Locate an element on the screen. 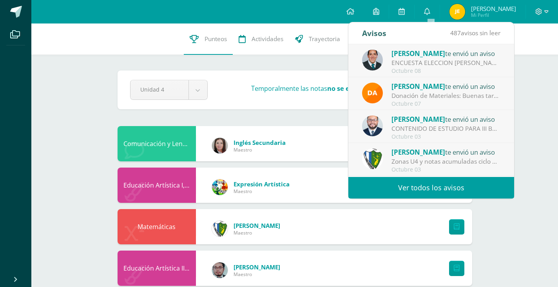 The image size is (558, 287). div: Zonas U4 y notas acumuladas ciclo escolar 2025 matemática : Buena mañana estimados padres de fami... is located at coordinates (446, 162).